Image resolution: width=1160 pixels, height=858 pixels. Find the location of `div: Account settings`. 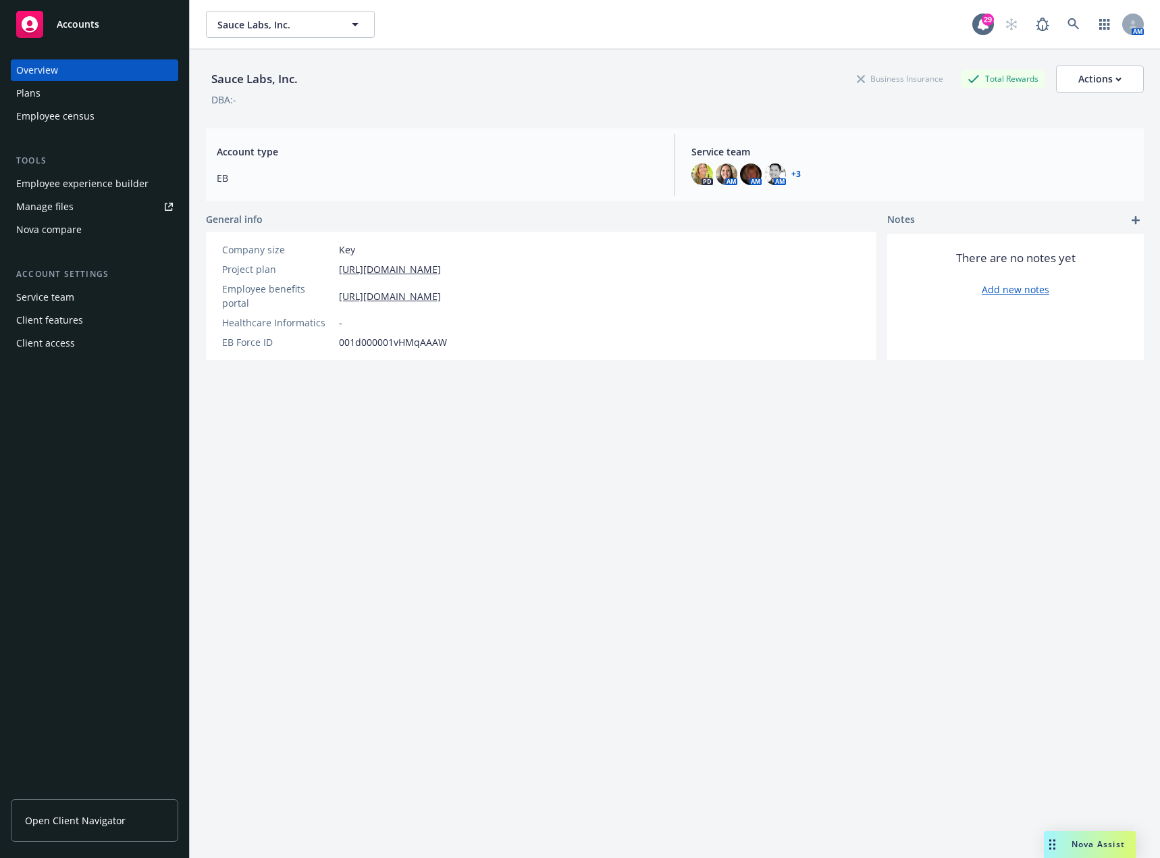

div: Account settings is located at coordinates (95, 274).